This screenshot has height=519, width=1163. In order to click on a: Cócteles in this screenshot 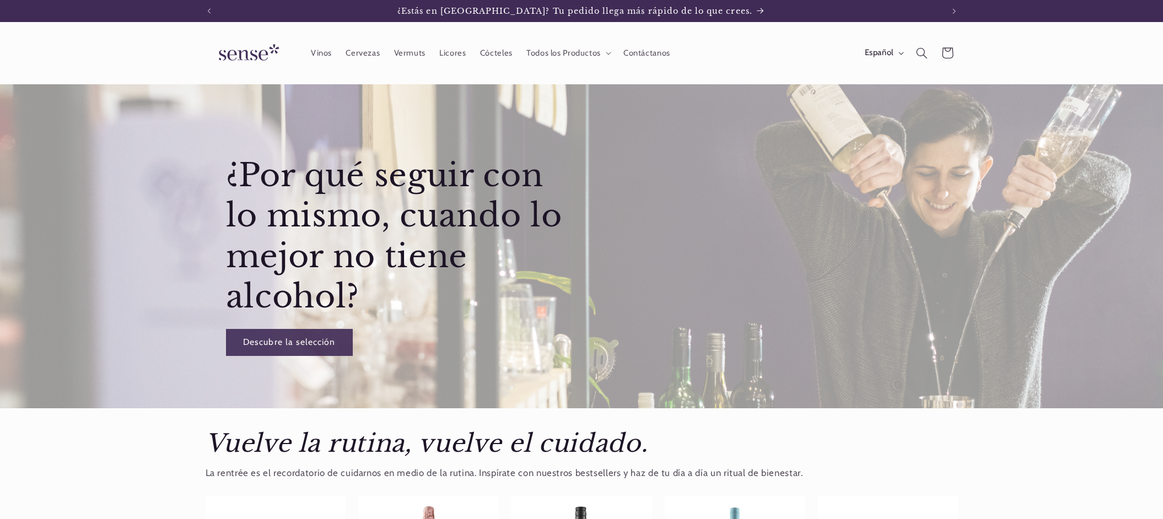, I will do `click(496, 53)`.